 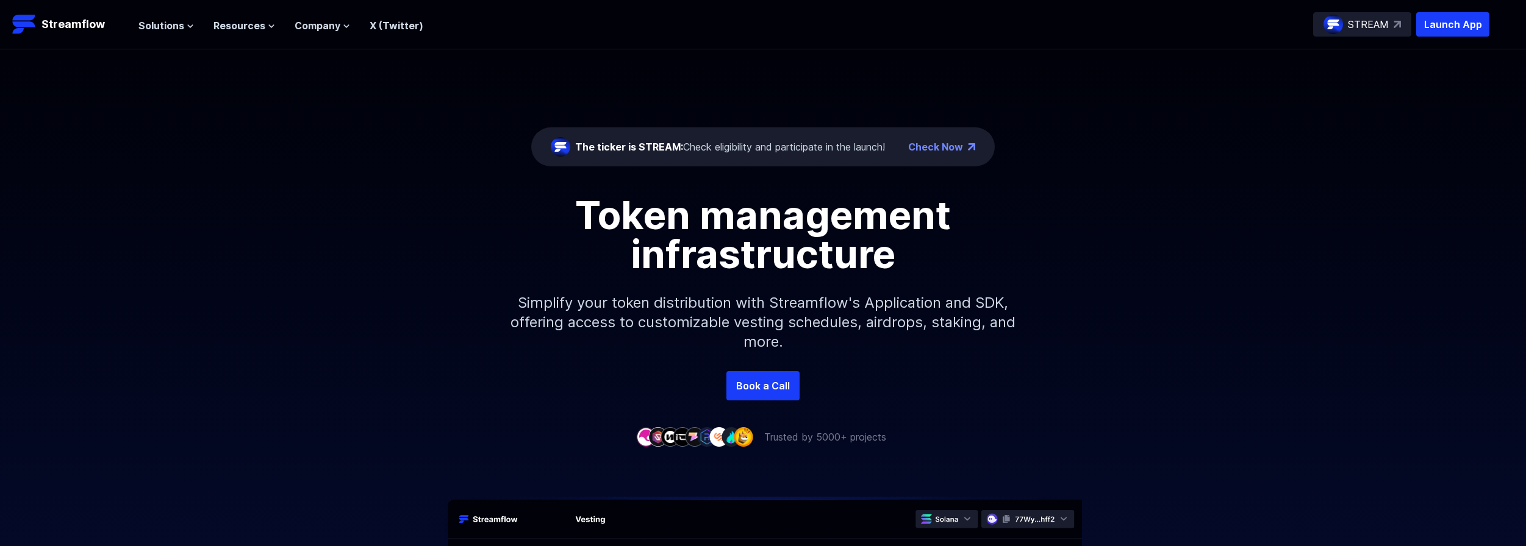 I want to click on div: Check eligibility and participate in the launch!, so click(x=730, y=147).